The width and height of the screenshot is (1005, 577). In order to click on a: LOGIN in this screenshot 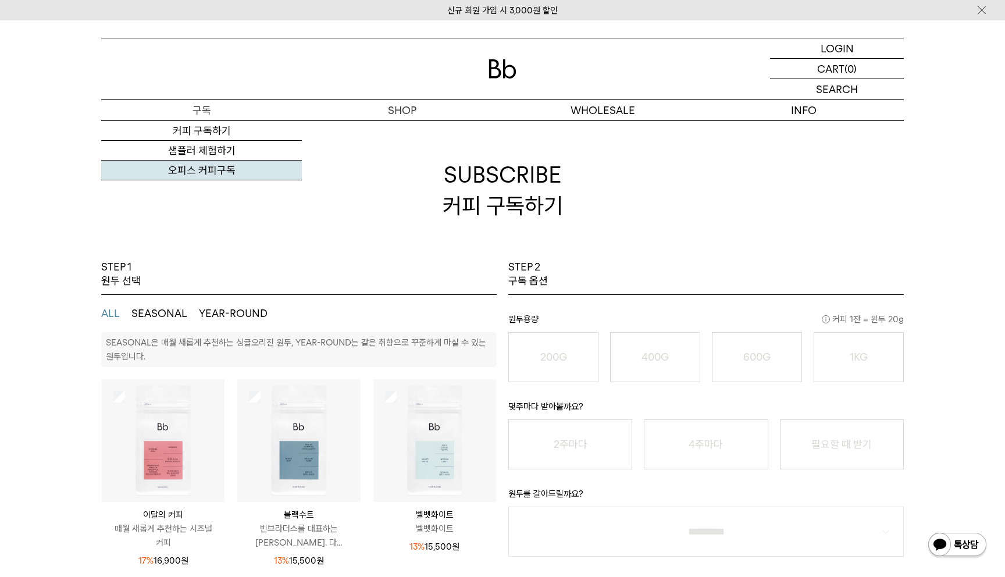, I will do `click(837, 48)`.